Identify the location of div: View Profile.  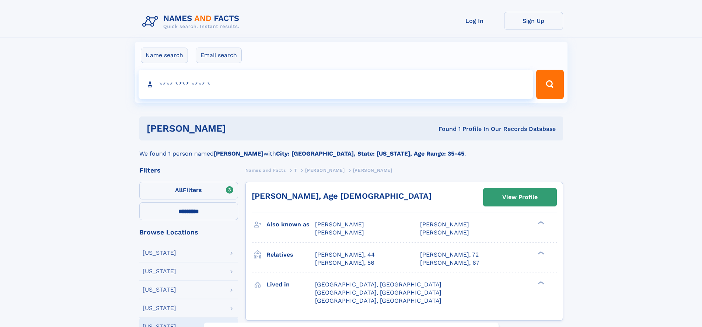
(520, 197).